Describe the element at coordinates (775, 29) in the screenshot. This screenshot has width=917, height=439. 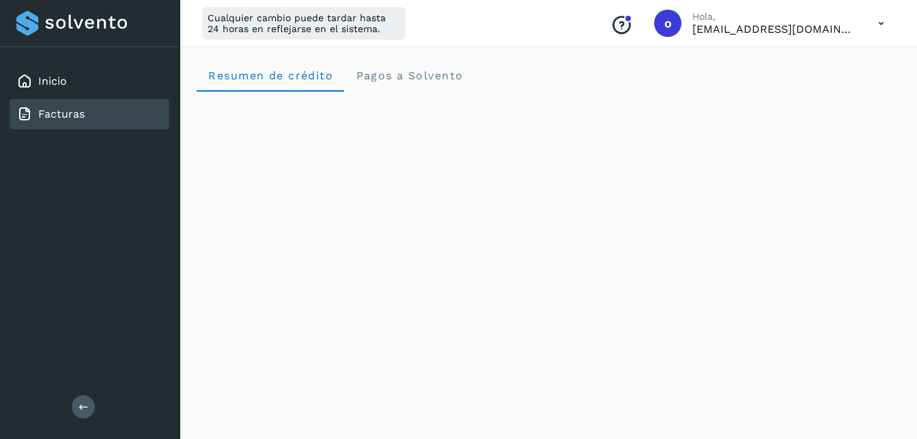
I see `p: ochavez@fralse.com` at that location.